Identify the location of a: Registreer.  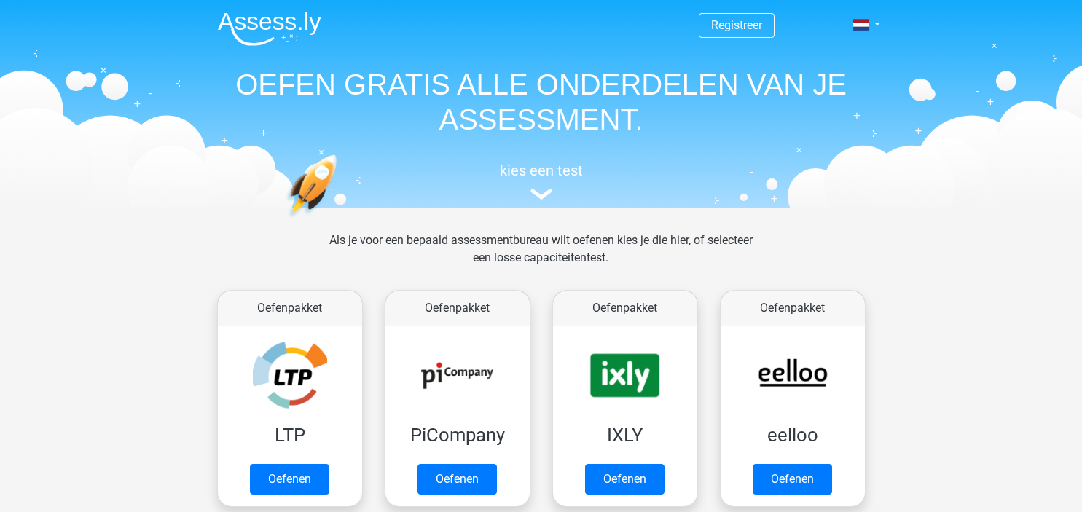
(737, 25).